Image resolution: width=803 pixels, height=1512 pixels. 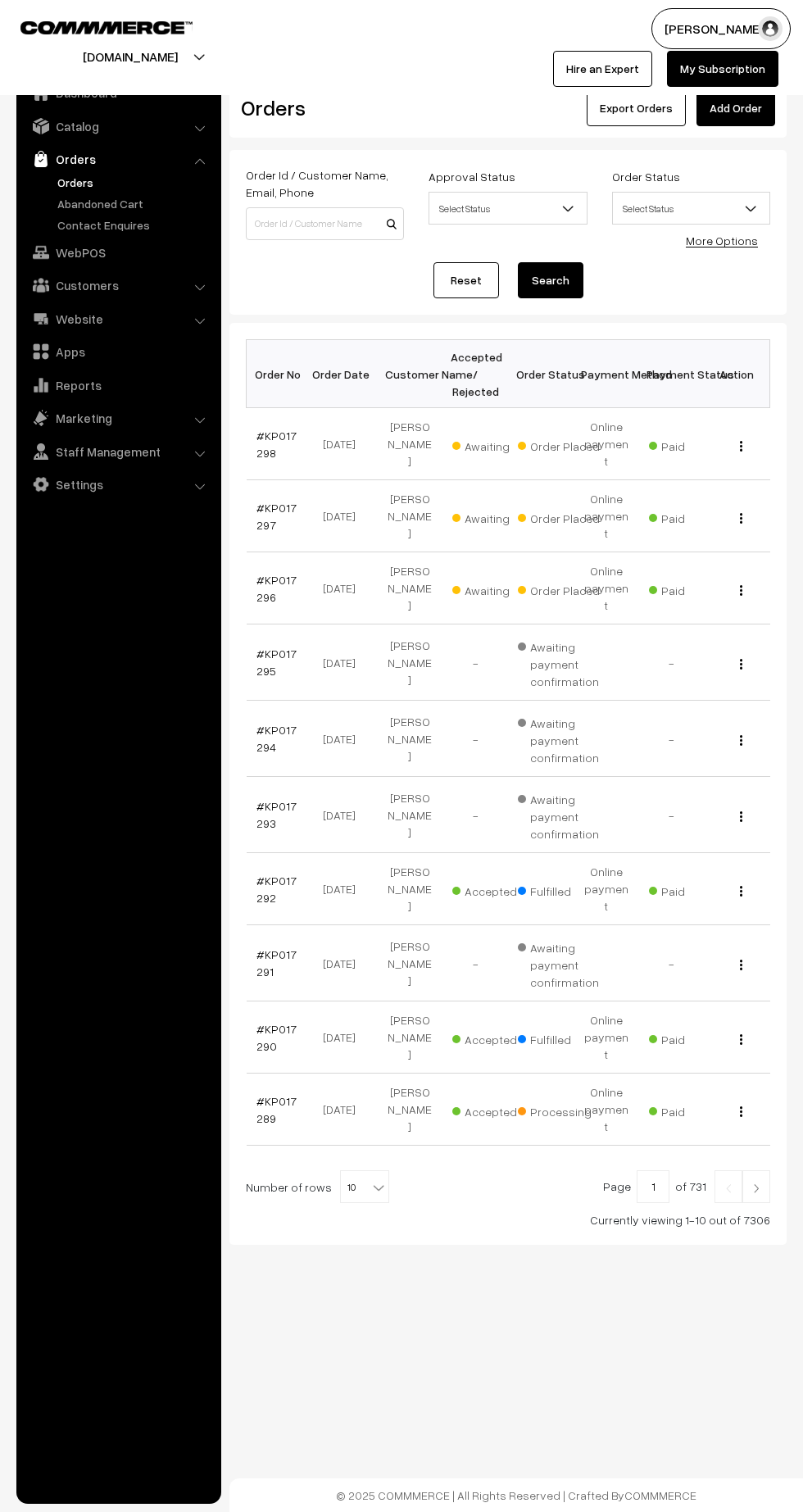 What do you see at coordinates (276, 738) in the screenshot?
I see `a: #KP017294` at bounding box center [276, 738].